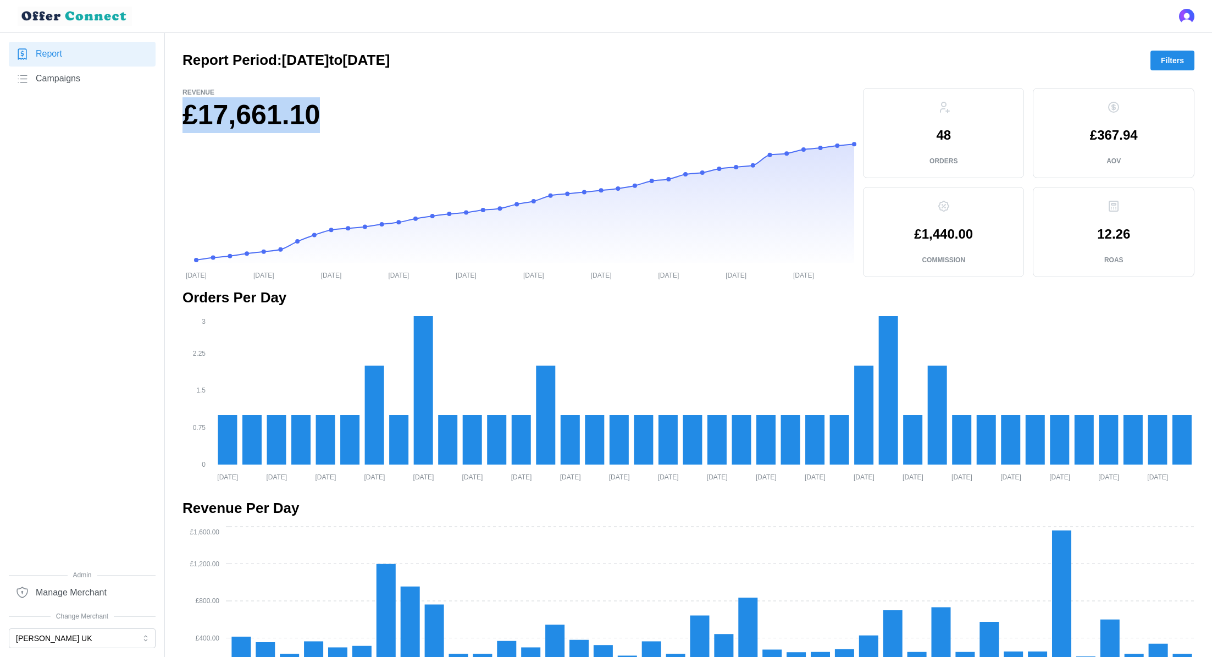  I want to click on p: Orders, so click(943, 161).